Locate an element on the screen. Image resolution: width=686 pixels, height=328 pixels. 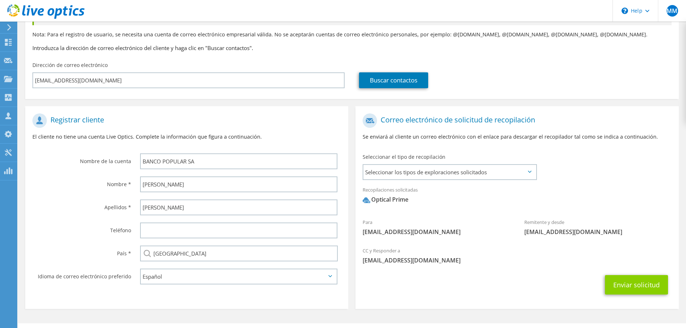
div: Optical Prime is located at coordinates (385, 199).